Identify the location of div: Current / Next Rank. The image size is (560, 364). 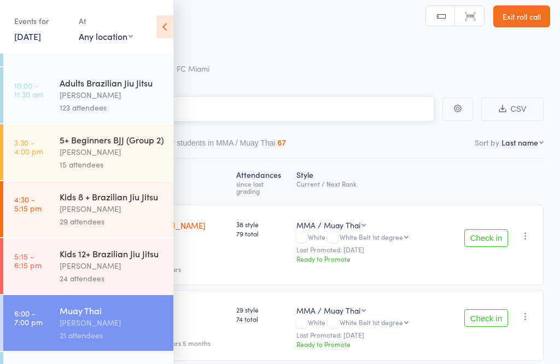
(376, 183).